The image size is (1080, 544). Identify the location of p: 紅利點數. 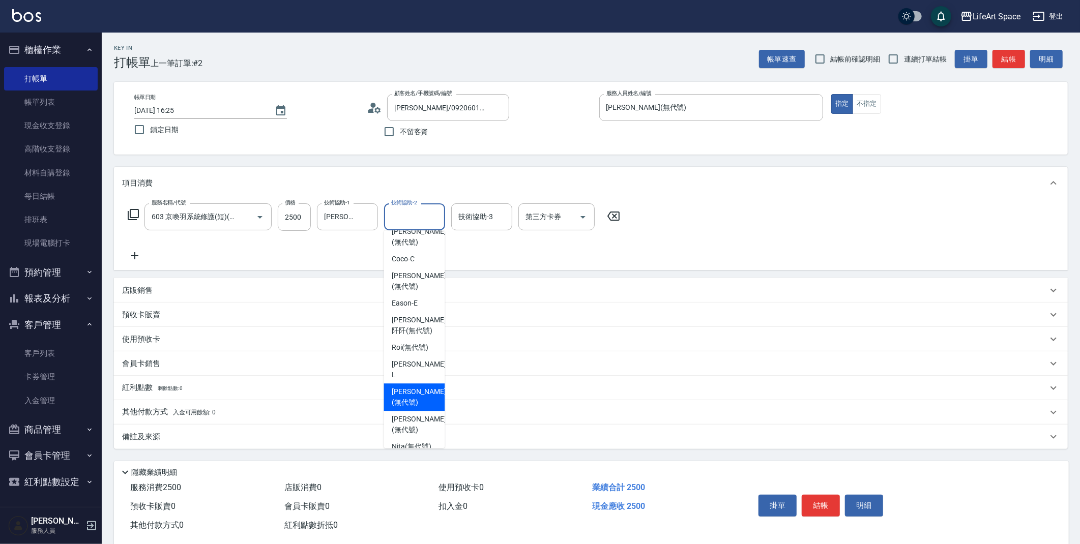
(152, 388).